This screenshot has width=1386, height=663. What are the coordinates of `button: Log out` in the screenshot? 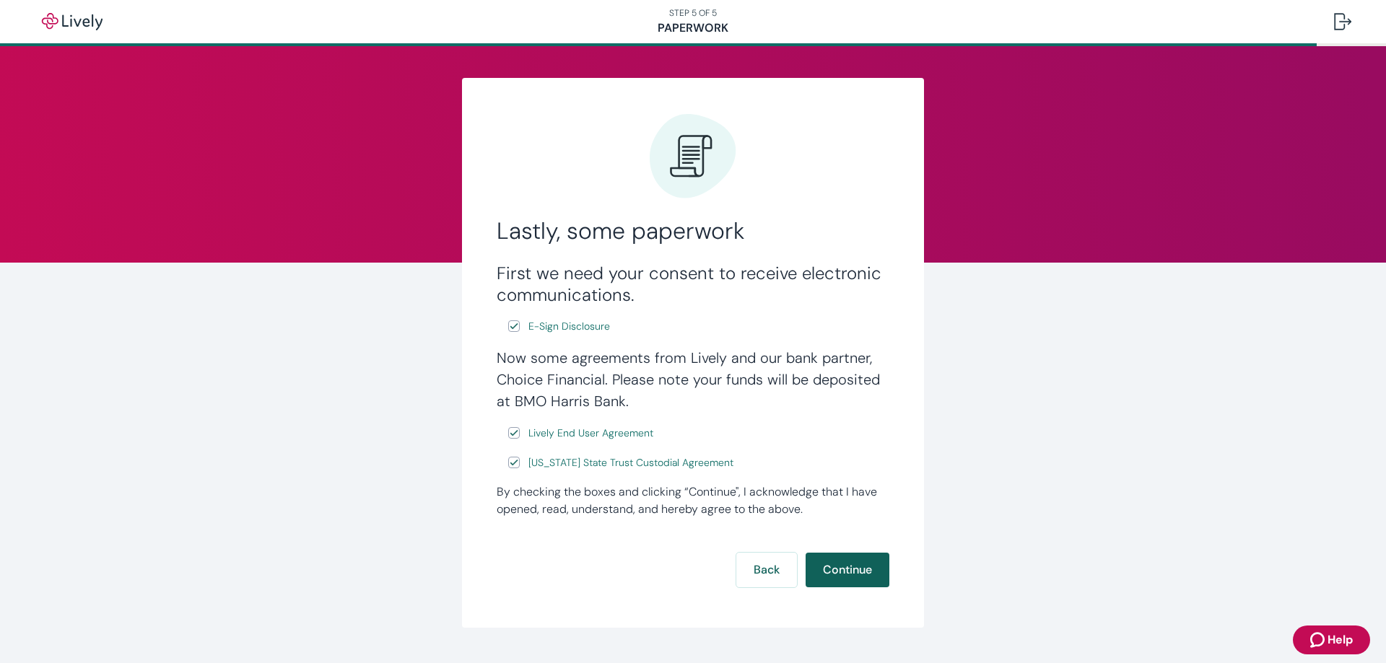 It's located at (1343, 22).